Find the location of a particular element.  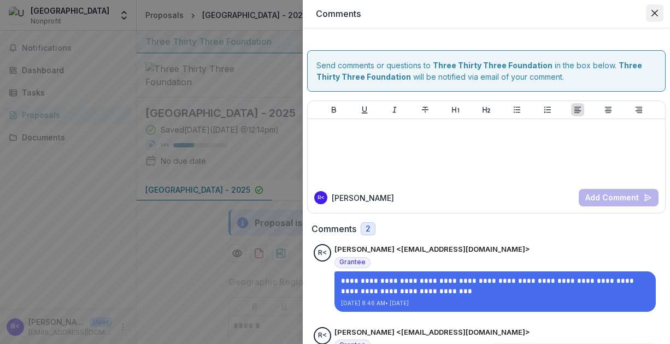

button: Underline is located at coordinates (364, 110).